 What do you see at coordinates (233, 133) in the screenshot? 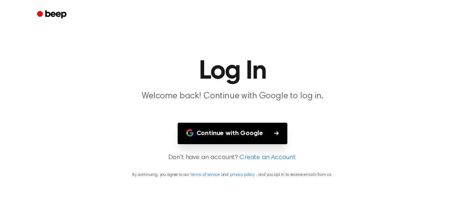
I see `button: Continue with Google` at bounding box center [233, 133].